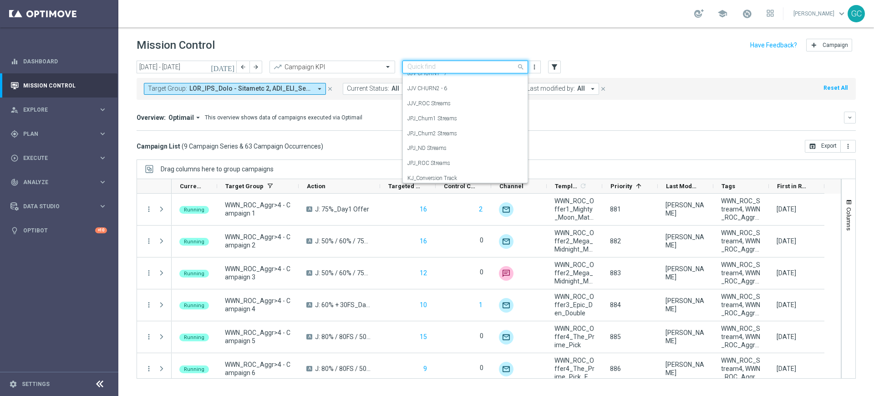 This screenshot has width=874, height=396. What do you see at coordinates (583, 186) in the screenshot?
I see `i: refresh` at bounding box center [583, 186].